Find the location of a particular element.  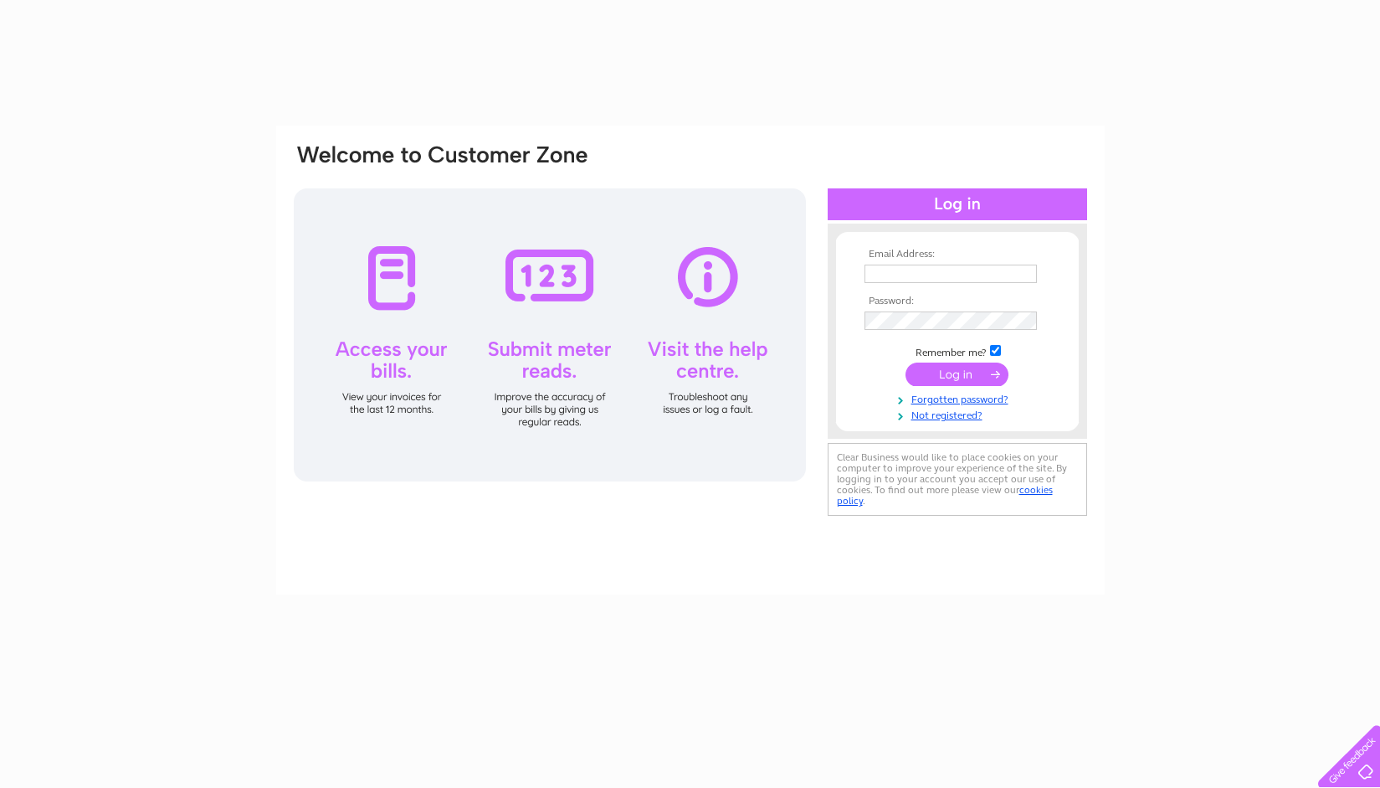

input: Submit is located at coordinates (957, 374).